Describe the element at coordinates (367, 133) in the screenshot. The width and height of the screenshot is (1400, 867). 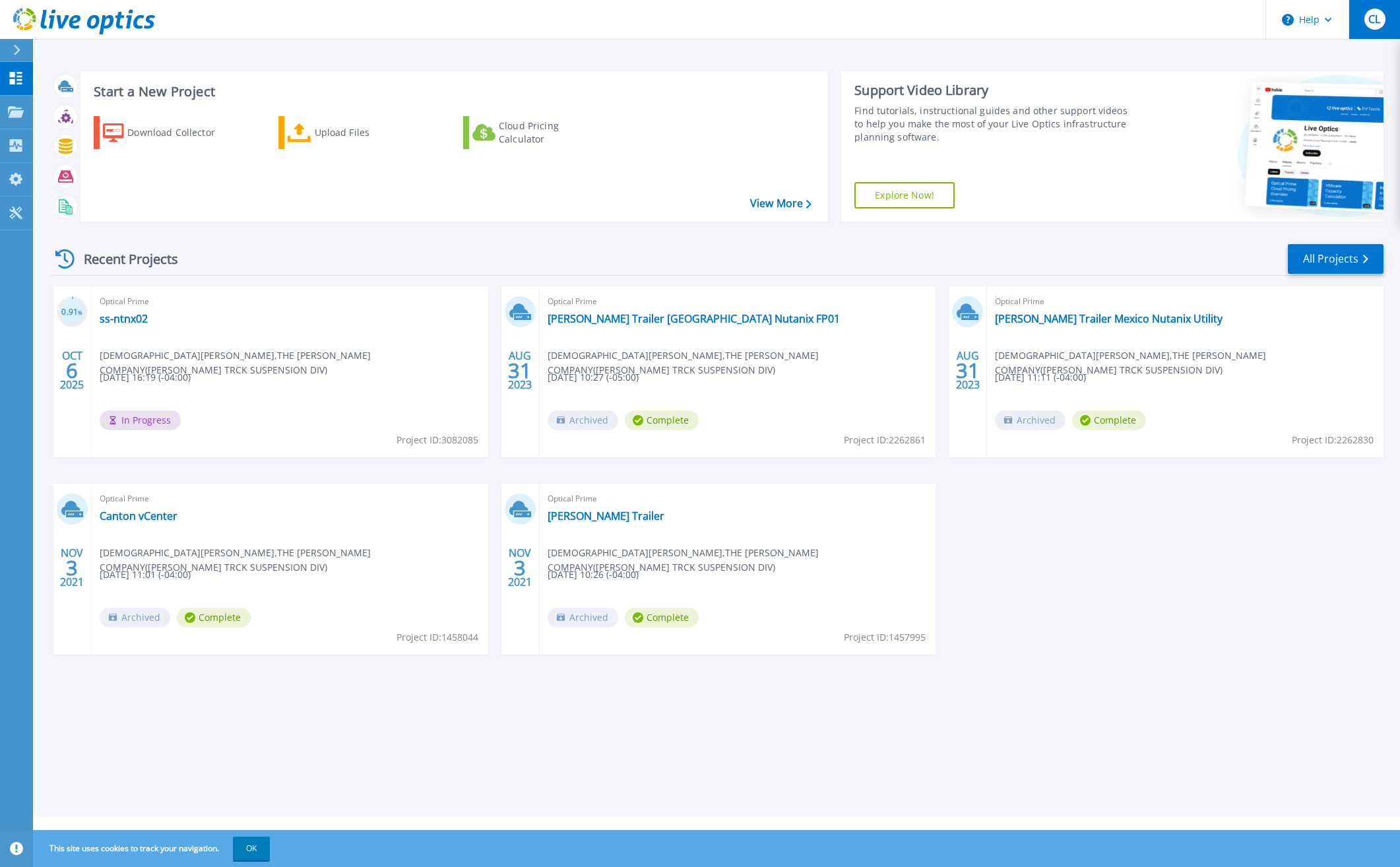
I see `div: Upload Files` at that location.